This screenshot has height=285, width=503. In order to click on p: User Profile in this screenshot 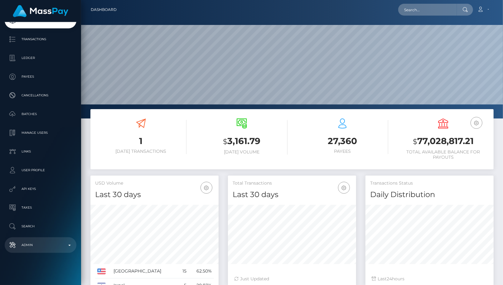, I will do `click(41, 170)`.